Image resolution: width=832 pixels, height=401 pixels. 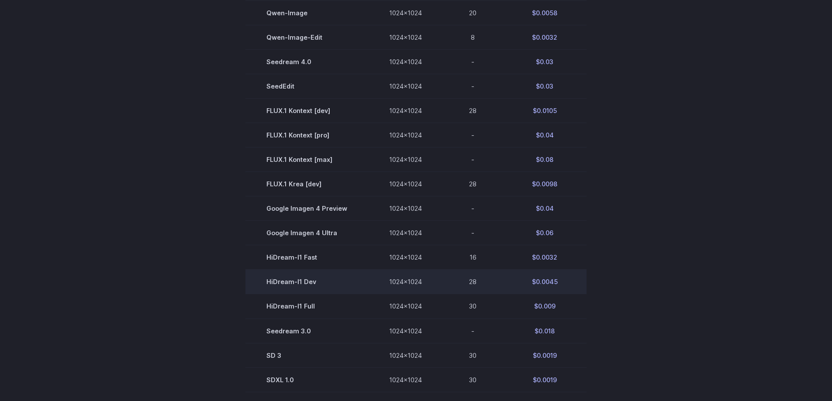 I want to click on td: HiDream-I1 Fast, so click(x=306, y=258).